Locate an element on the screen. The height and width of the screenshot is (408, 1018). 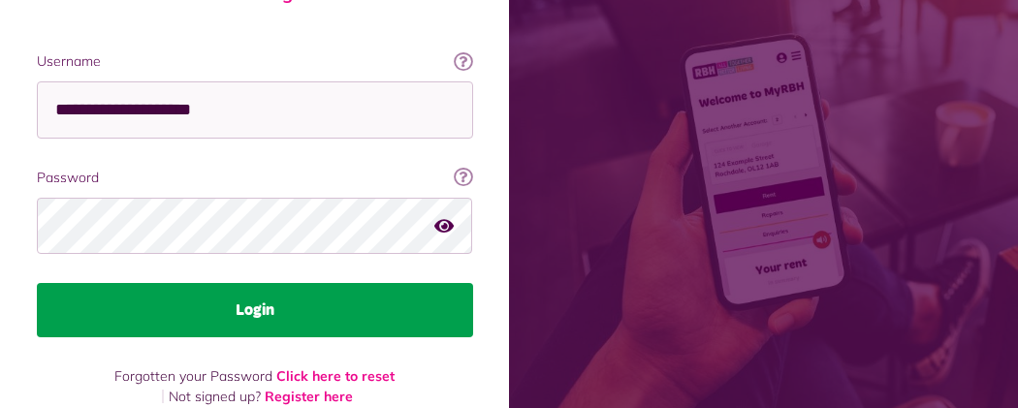
label: Username is located at coordinates (255, 61).